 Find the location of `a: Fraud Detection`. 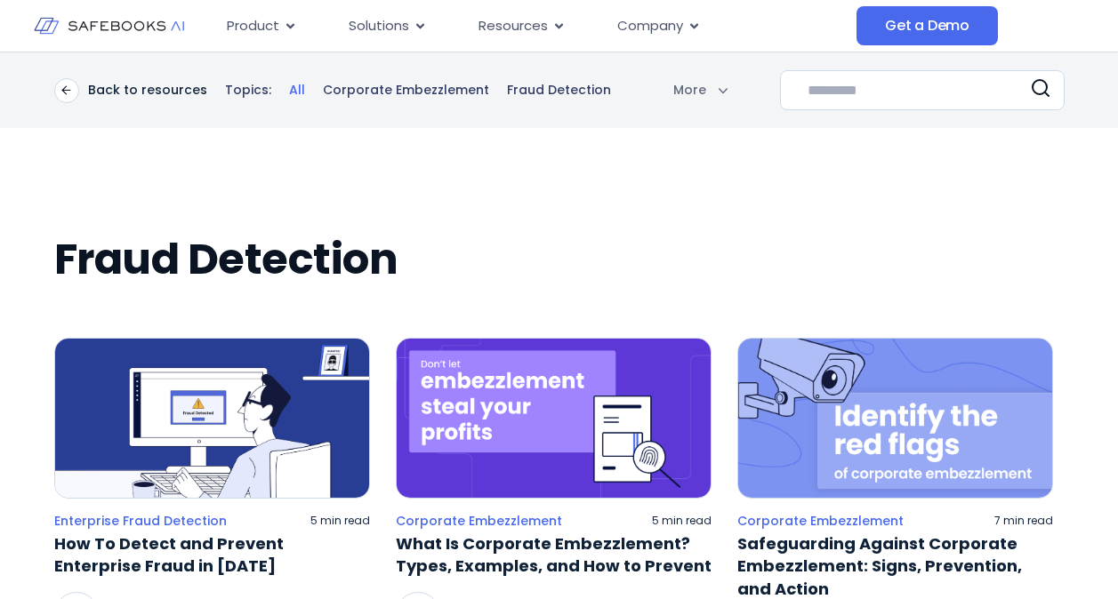

a: Fraud Detection is located at coordinates (558, 91).